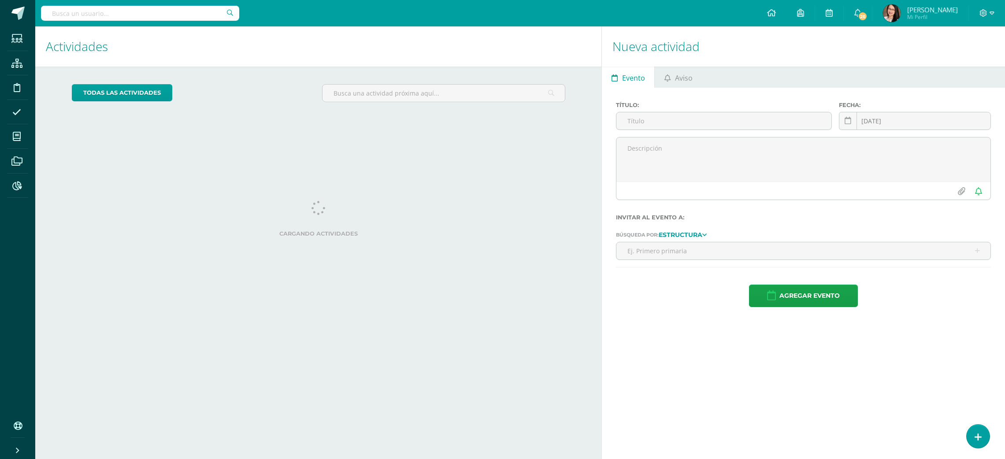 Image resolution: width=1005 pixels, height=459 pixels. What do you see at coordinates (140, 13) in the screenshot?
I see `input: Busca un usuario...` at bounding box center [140, 13].